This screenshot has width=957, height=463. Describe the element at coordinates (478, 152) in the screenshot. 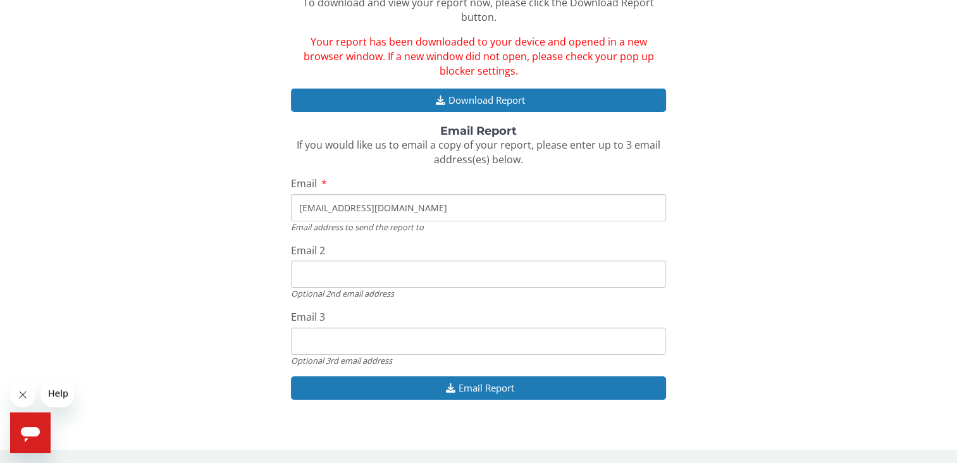

I see `span: If you would like us to email a copy of your report, please enter up to 3 email address(es) below.` at that location.